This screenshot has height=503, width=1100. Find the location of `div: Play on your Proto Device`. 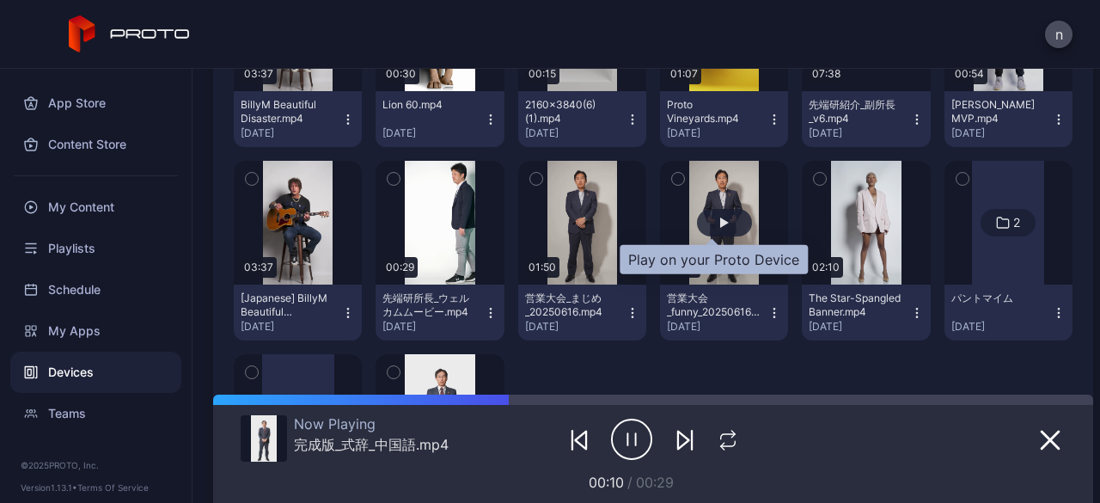

div: Play on your Proto Device is located at coordinates (713, 259).